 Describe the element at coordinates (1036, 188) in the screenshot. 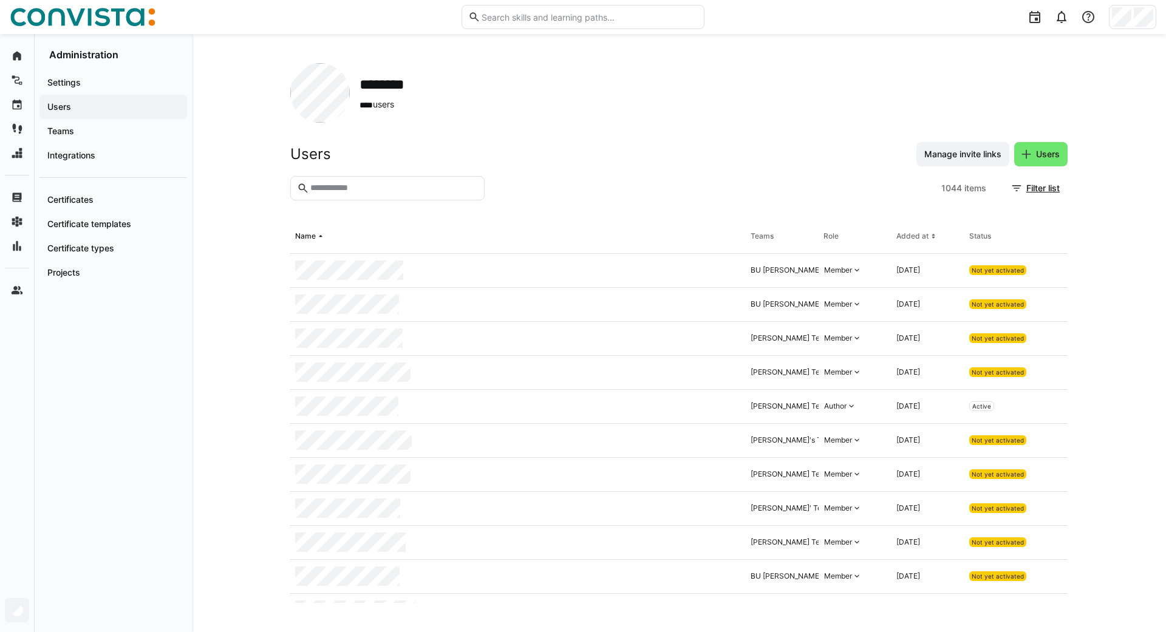

I see `button: Filter list` at that location.